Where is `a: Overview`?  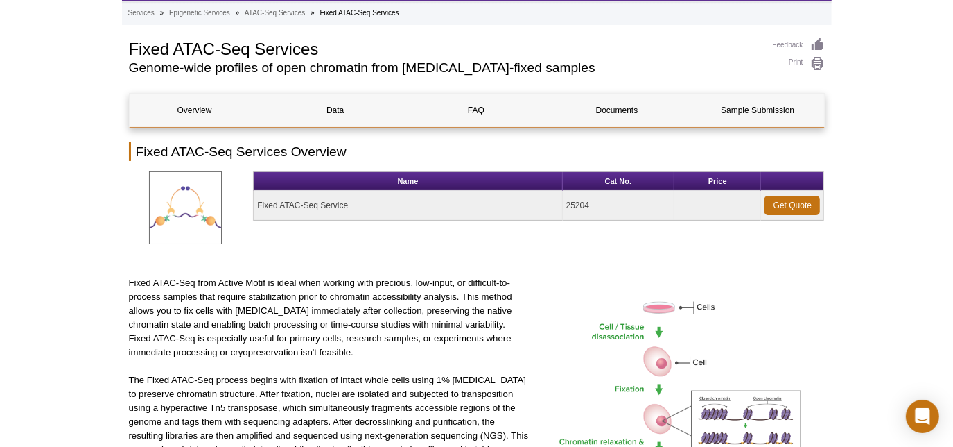
a: Overview is located at coordinates (195, 110).